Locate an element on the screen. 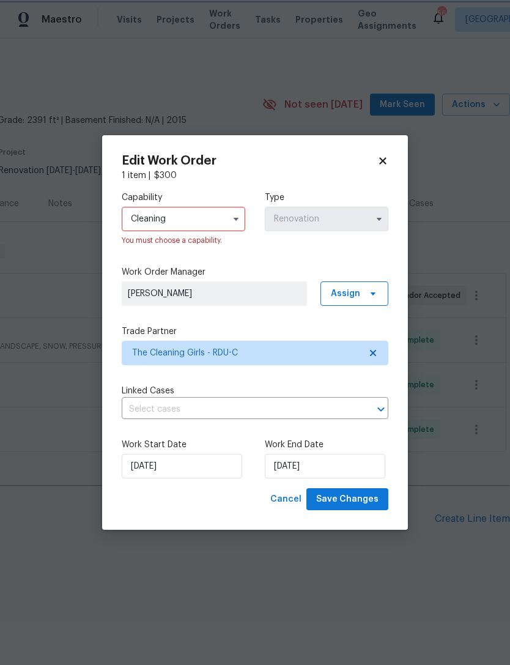 The height and width of the screenshot is (665, 510). h2: Edit Work Order is located at coordinates (250, 161).